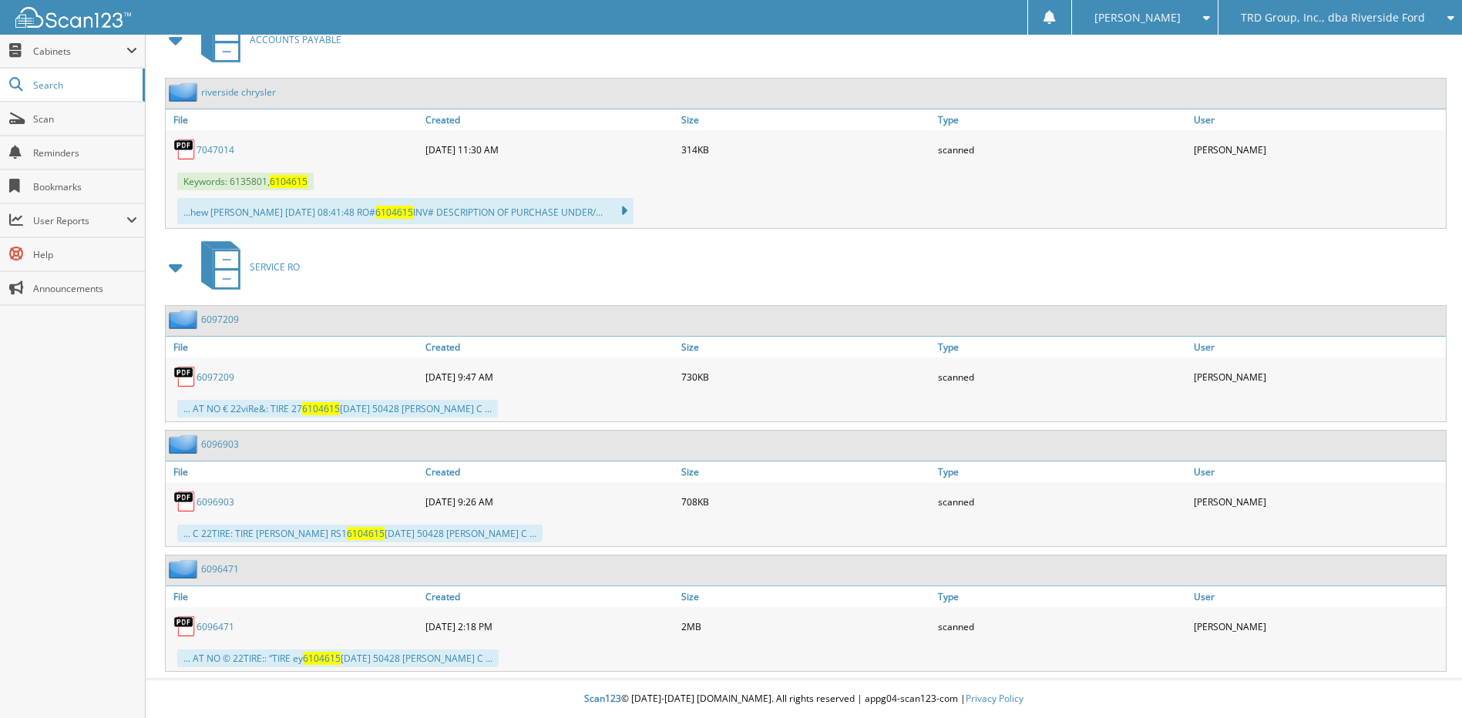 This screenshot has height=718, width=1462. Describe the element at coordinates (274, 267) in the screenshot. I see `span: SERVICE RO` at that location.